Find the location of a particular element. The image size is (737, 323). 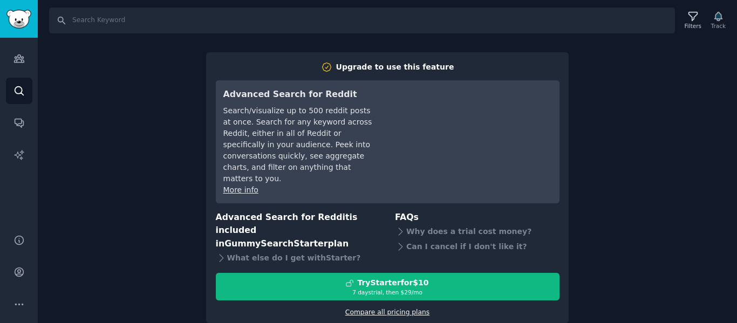

div: Try Starter for $10 is located at coordinates (393, 283).